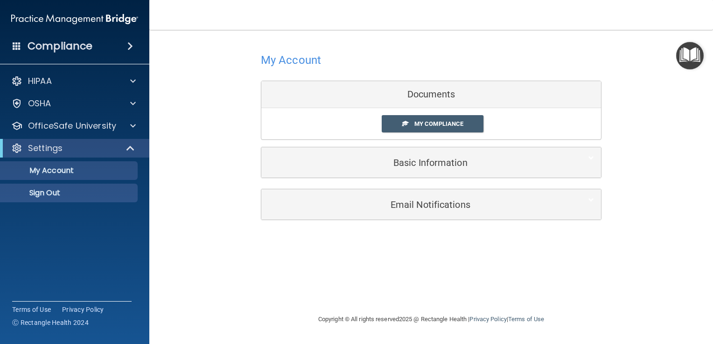 This screenshot has height=344, width=713. What do you see at coordinates (431, 204) in the screenshot?
I see `a: Email Notifications` at bounding box center [431, 204].